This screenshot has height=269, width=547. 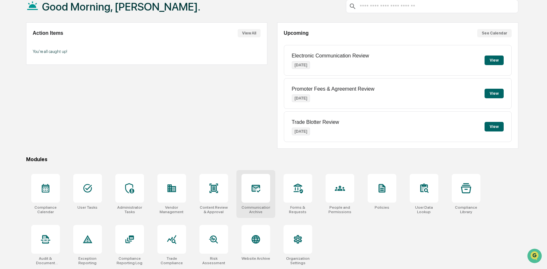 What do you see at coordinates (8, 8) in the screenshot?
I see `img: f2157a4c-a0d3-4daa-907e-bb6f0de503a5-1751232295721` at bounding box center [8, 8].